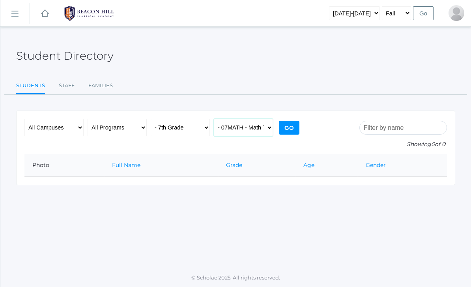 The image size is (471, 287). I want to click on a: Families, so click(101, 86).